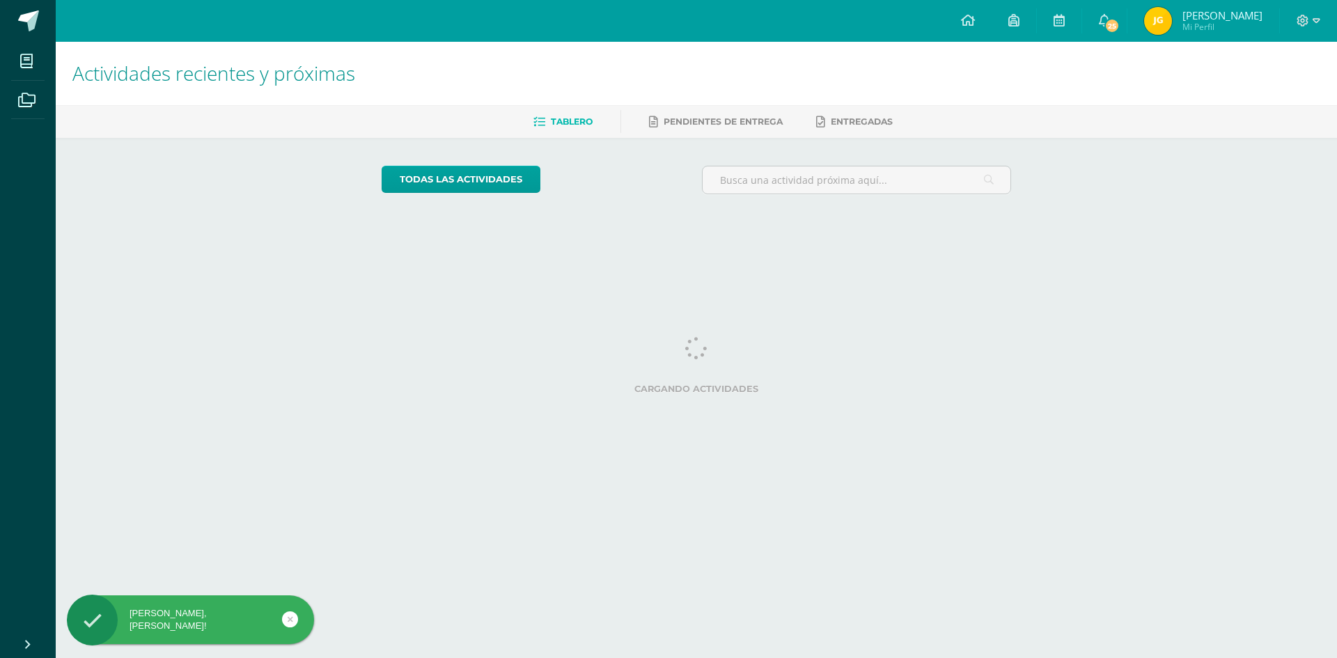 The image size is (1337, 658). Describe the element at coordinates (854, 122) in the screenshot. I see `a: Entregadas` at that location.